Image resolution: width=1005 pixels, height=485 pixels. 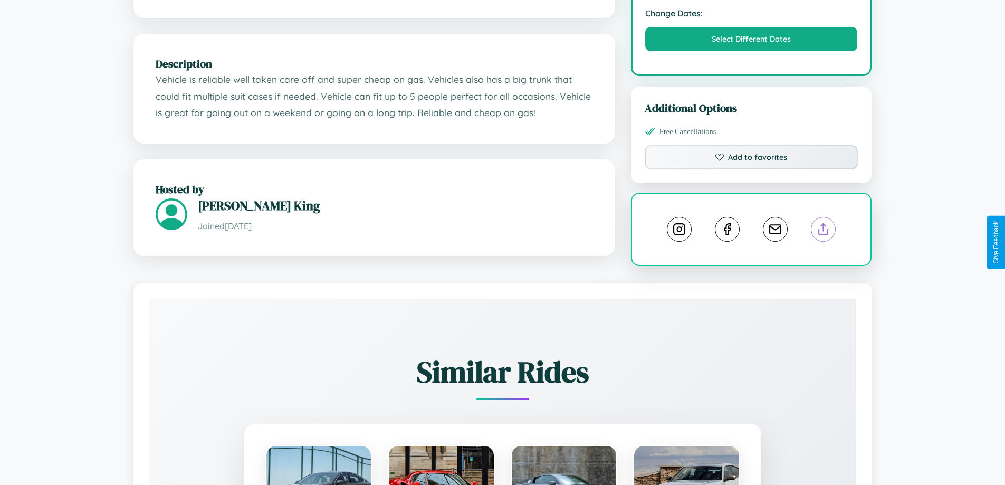 I want to click on p: Vehicle is reliable well taken care off and super cheap on gas. Vehicles also has a big trunk tha..., so click(x=374, y=96).